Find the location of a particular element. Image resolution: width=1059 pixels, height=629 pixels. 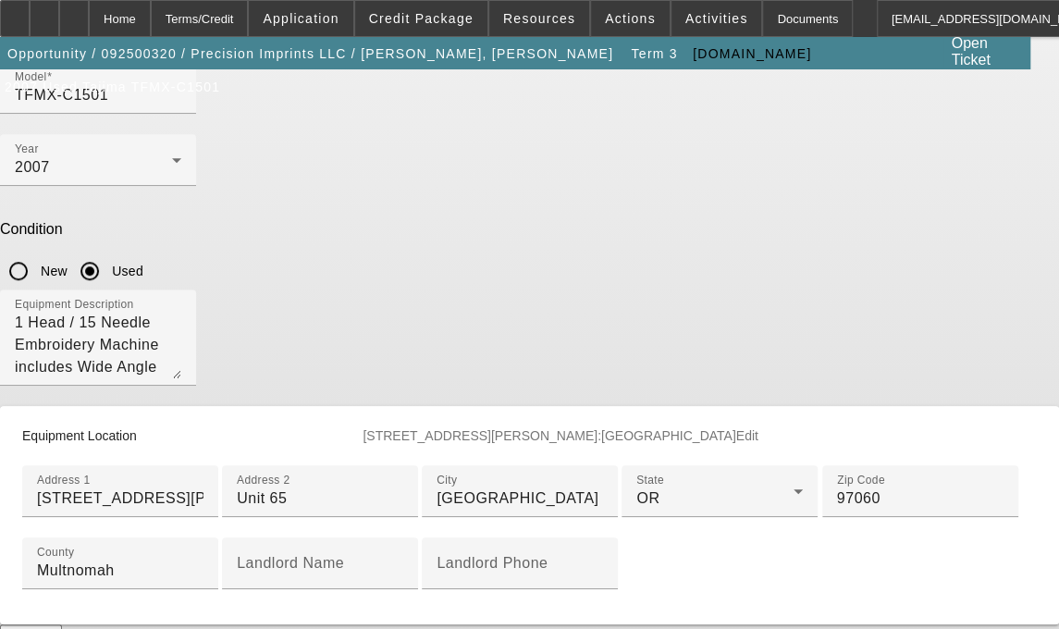

mat-label: State is located at coordinates (650, 479).